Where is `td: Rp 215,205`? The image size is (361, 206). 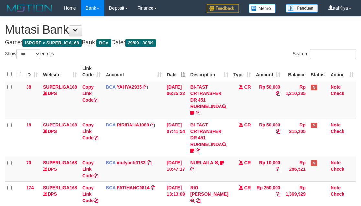 td: Rp 215,205 is located at coordinates (296, 138).